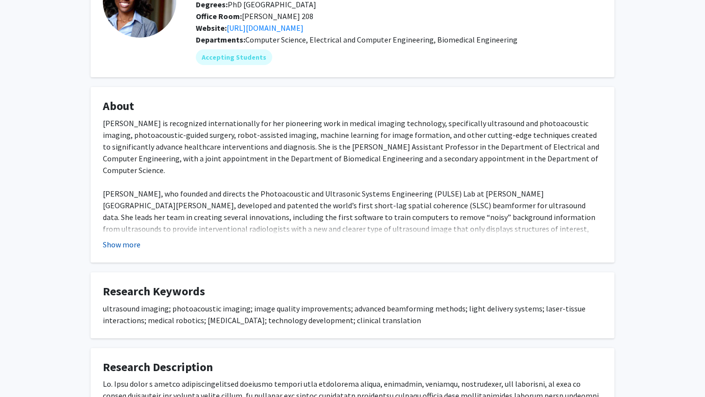 The width and height of the screenshot is (705, 397). Describe the element at coordinates (121, 245) in the screenshot. I see `button: Show more` at that location.